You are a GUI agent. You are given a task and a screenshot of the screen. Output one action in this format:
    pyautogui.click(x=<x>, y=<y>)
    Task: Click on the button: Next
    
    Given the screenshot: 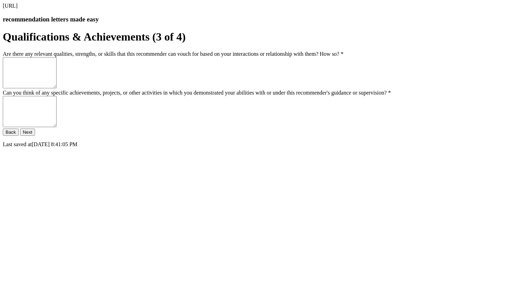 What is the action you would take?
    pyautogui.click(x=27, y=132)
    